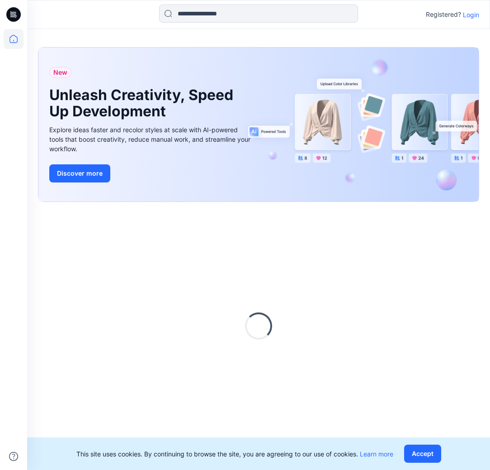  I want to click on button: Discover more, so click(80, 173).